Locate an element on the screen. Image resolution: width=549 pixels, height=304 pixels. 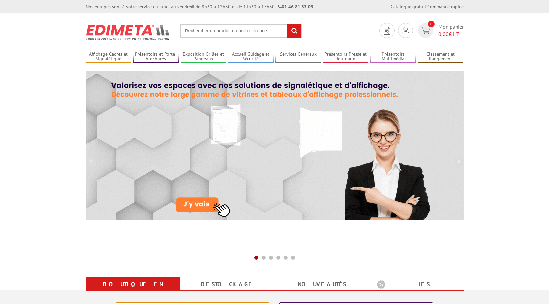
a: nouveautés is located at coordinates (322, 284).